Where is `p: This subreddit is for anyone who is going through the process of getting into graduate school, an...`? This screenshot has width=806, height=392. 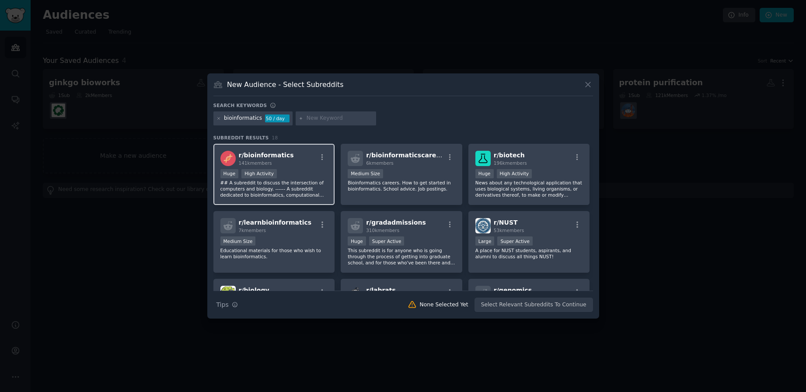 p: This subreddit is for anyone who is going through the process of getting into graduate school, an... is located at coordinates (401, 257).